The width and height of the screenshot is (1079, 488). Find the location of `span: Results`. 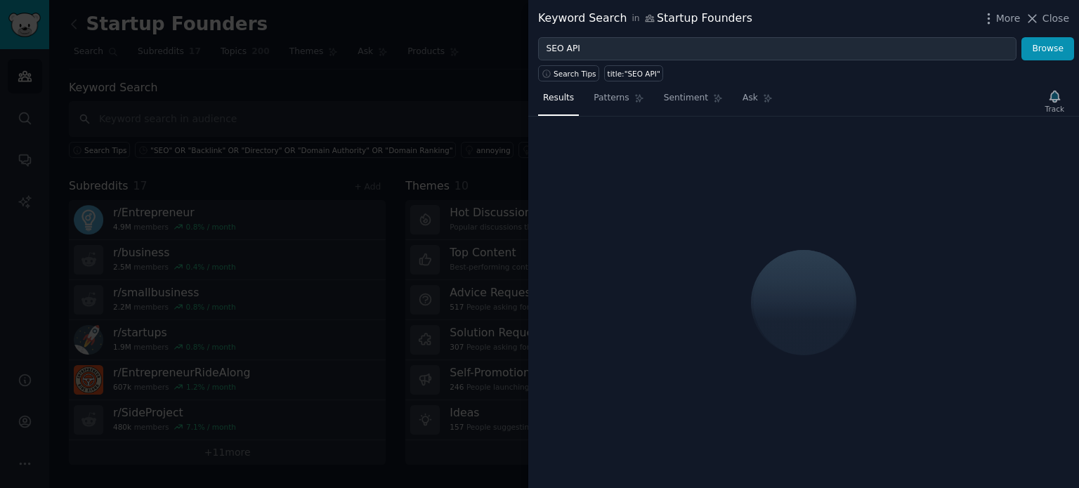

span: Results is located at coordinates (558, 98).